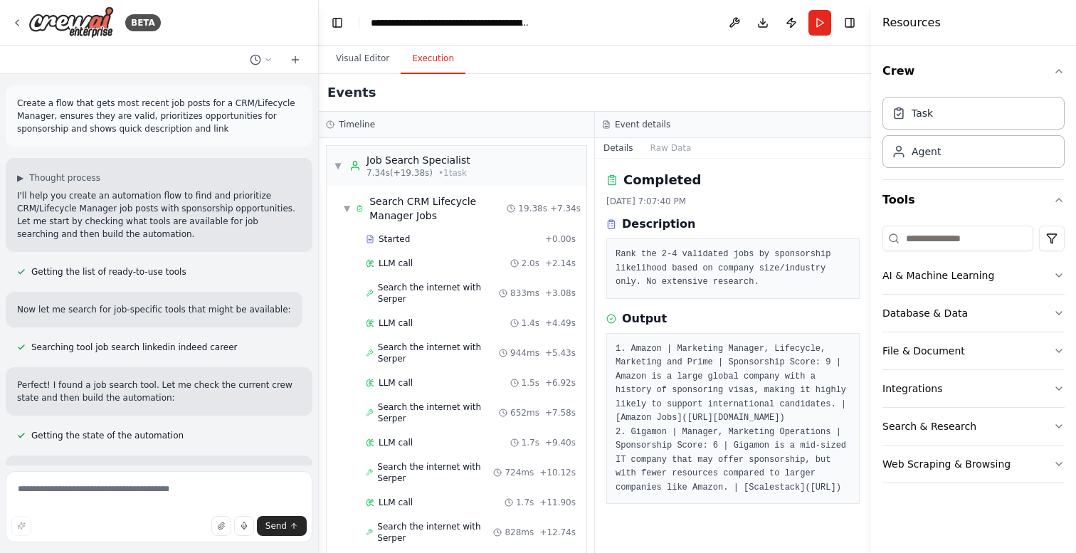 This screenshot has width=1076, height=553. I want to click on button: Crew, so click(974, 71).